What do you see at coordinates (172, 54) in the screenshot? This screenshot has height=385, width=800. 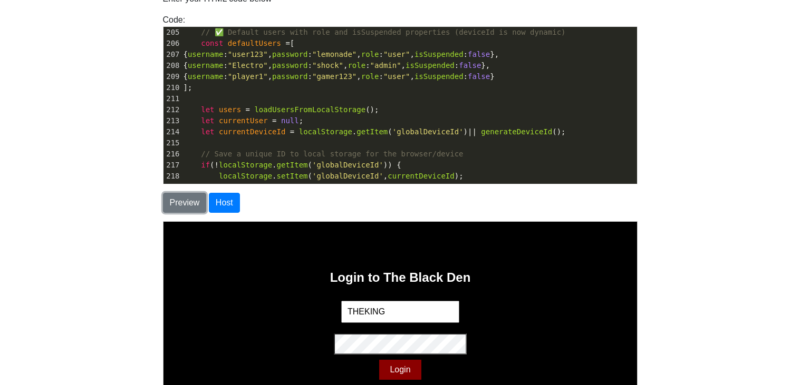 I see `div: 207` at bounding box center [172, 54].